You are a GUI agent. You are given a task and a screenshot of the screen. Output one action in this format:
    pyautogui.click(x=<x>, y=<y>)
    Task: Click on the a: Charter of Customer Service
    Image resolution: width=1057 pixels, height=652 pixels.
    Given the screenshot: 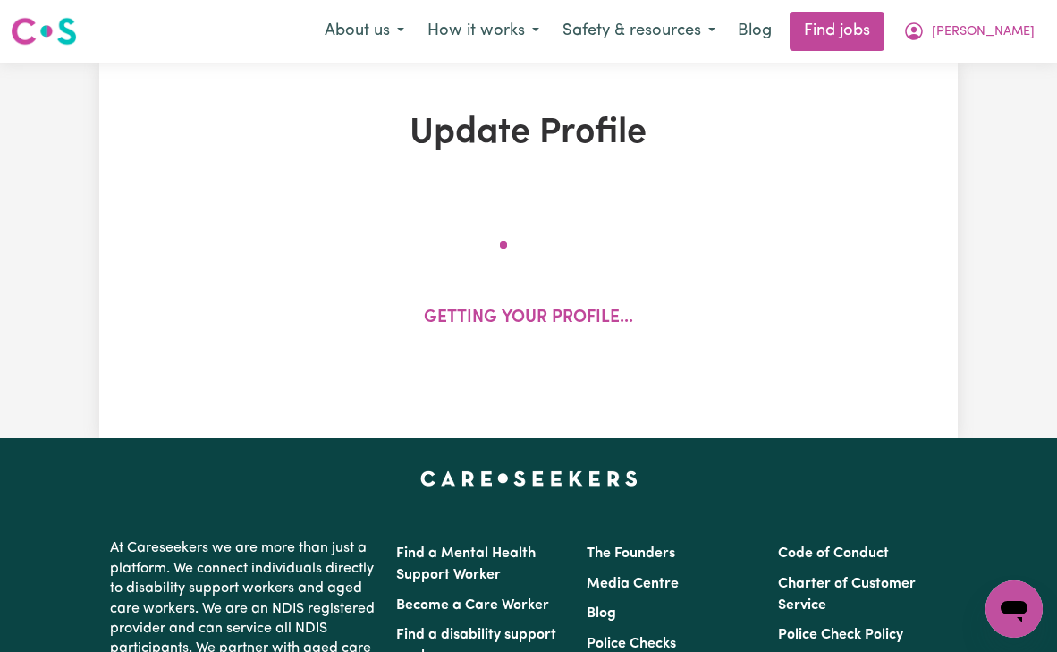 What is the action you would take?
    pyautogui.click(x=847, y=595)
    